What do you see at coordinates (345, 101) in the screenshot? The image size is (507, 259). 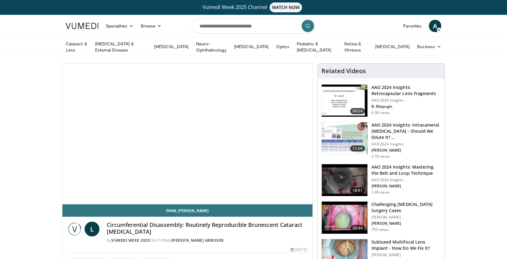 I see `img: 01f52a5c-6a53-4eb2-8a1d-dad0d168ea80.150x105_q85_crop-smart_upscale.jpg` at bounding box center [345, 101].